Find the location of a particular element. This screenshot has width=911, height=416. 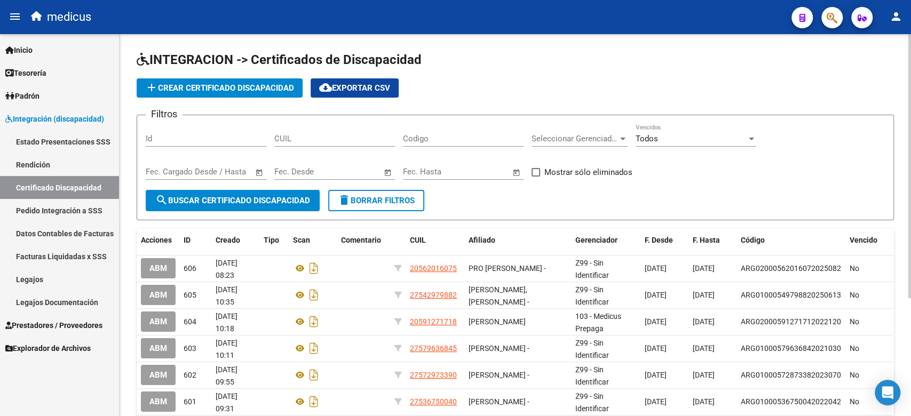

span: ARG01000536750042022042920270429AND297 is located at coordinates (824, 402).